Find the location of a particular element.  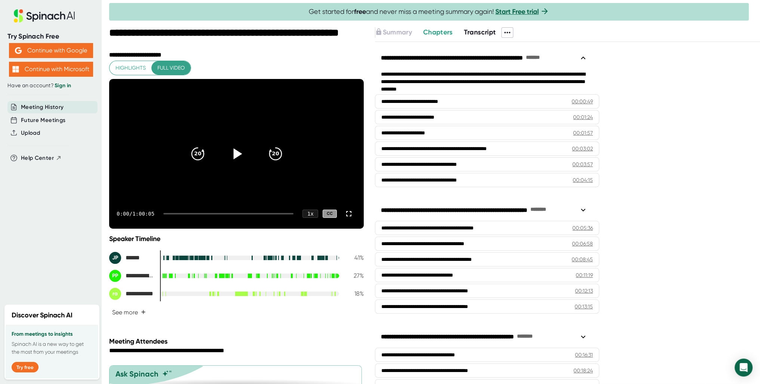

div: Meeting Attendees is located at coordinates (238, 341).